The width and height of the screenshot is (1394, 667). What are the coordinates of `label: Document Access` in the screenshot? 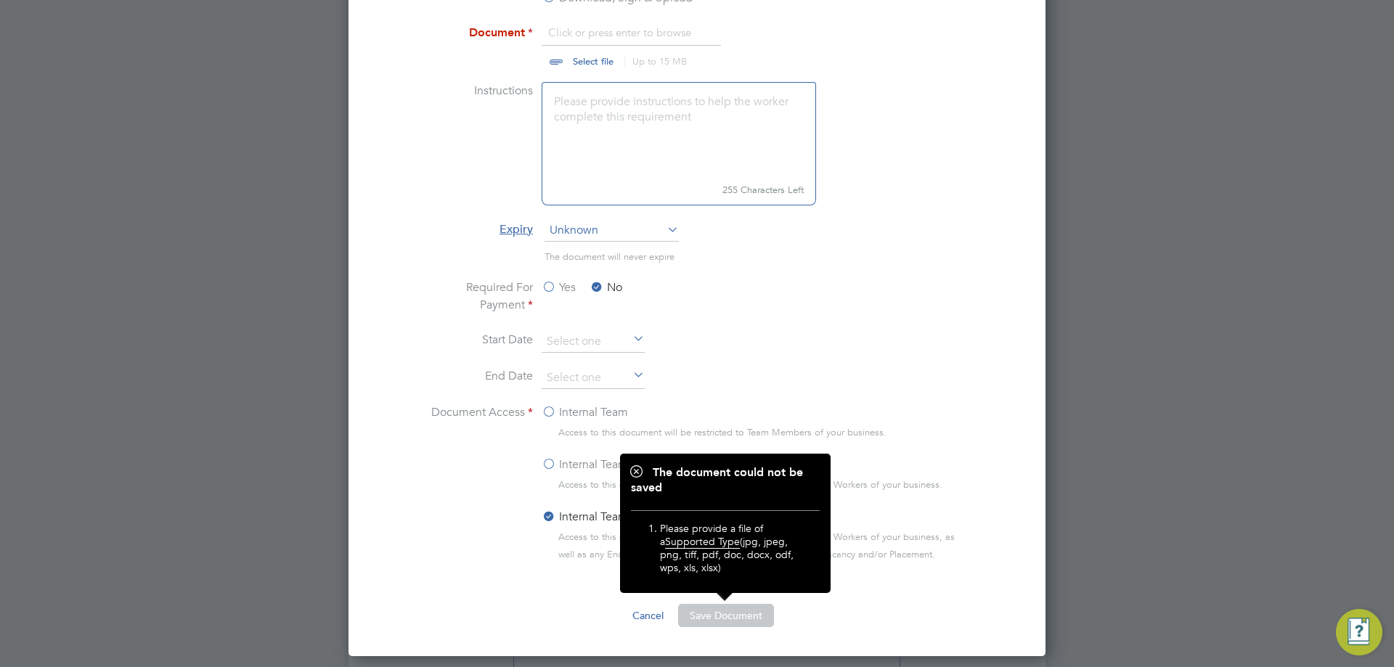 It's located at (479, 489).